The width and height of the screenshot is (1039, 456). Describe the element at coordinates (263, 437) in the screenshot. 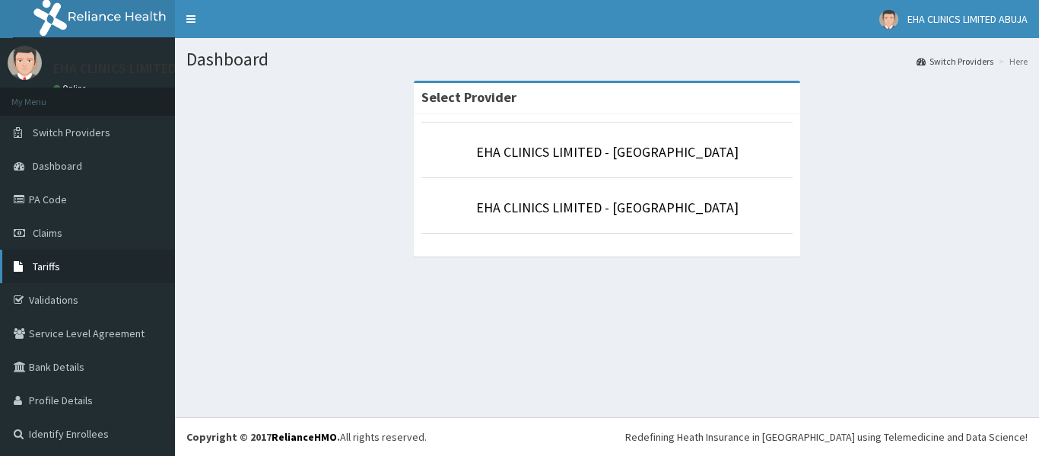

I see `strong: Copyright © 2017 .` at that location.